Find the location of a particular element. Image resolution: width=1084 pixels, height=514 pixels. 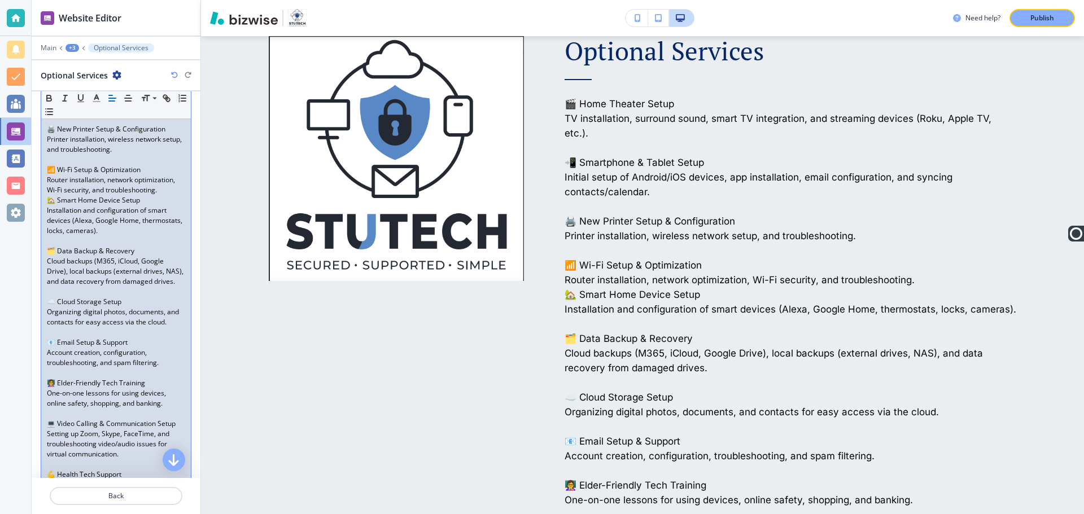

button: Main is located at coordinates (49, 48).